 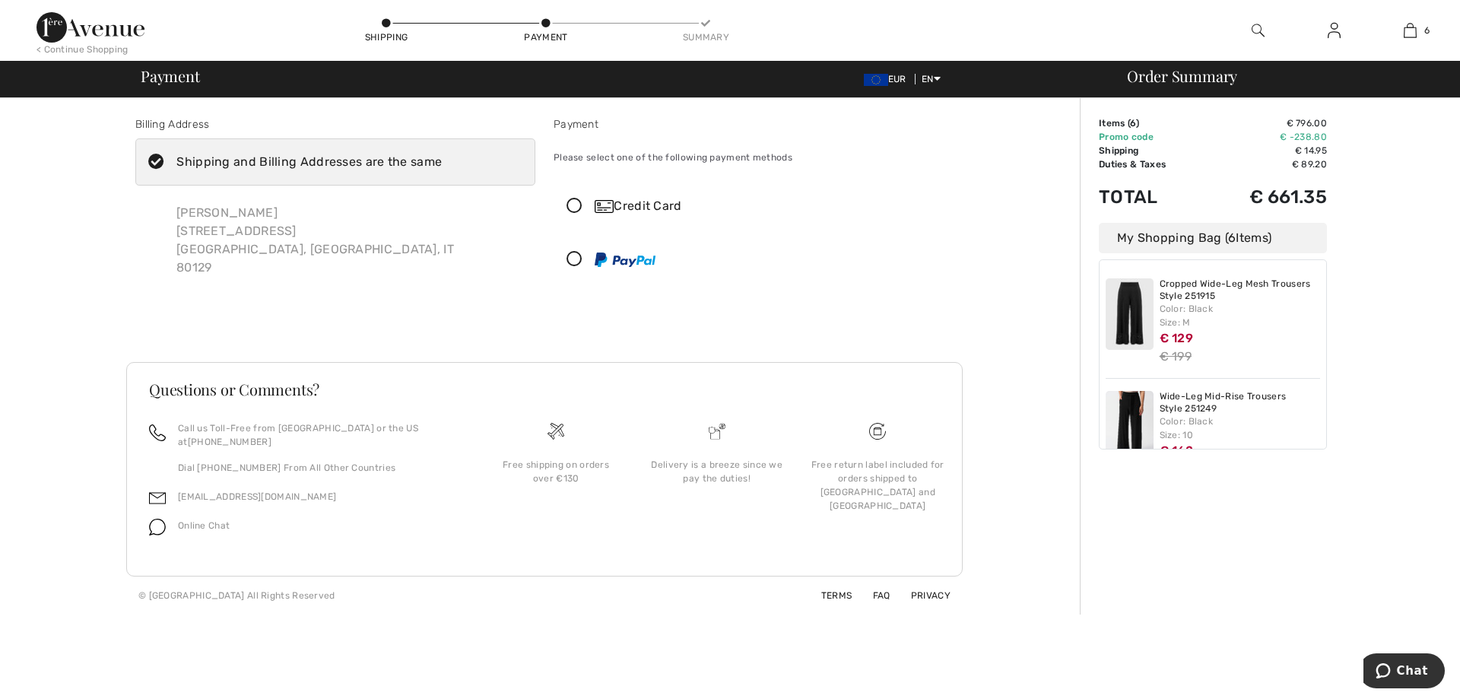 I want to click on img: PayPal, so click(x=625, y=259).